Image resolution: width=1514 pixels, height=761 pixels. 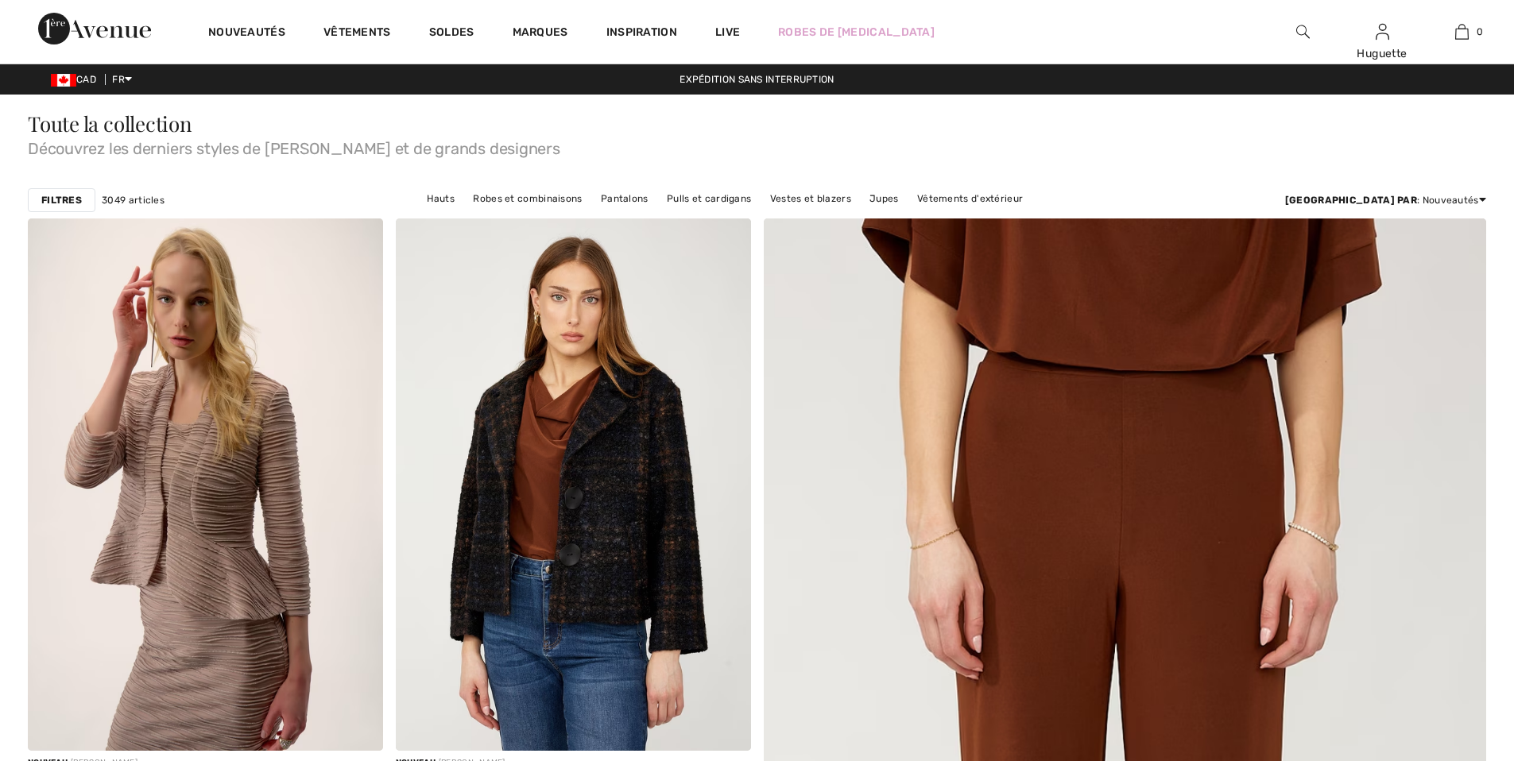 I want to click on strong: Filtres, so click(x=61, y=200).